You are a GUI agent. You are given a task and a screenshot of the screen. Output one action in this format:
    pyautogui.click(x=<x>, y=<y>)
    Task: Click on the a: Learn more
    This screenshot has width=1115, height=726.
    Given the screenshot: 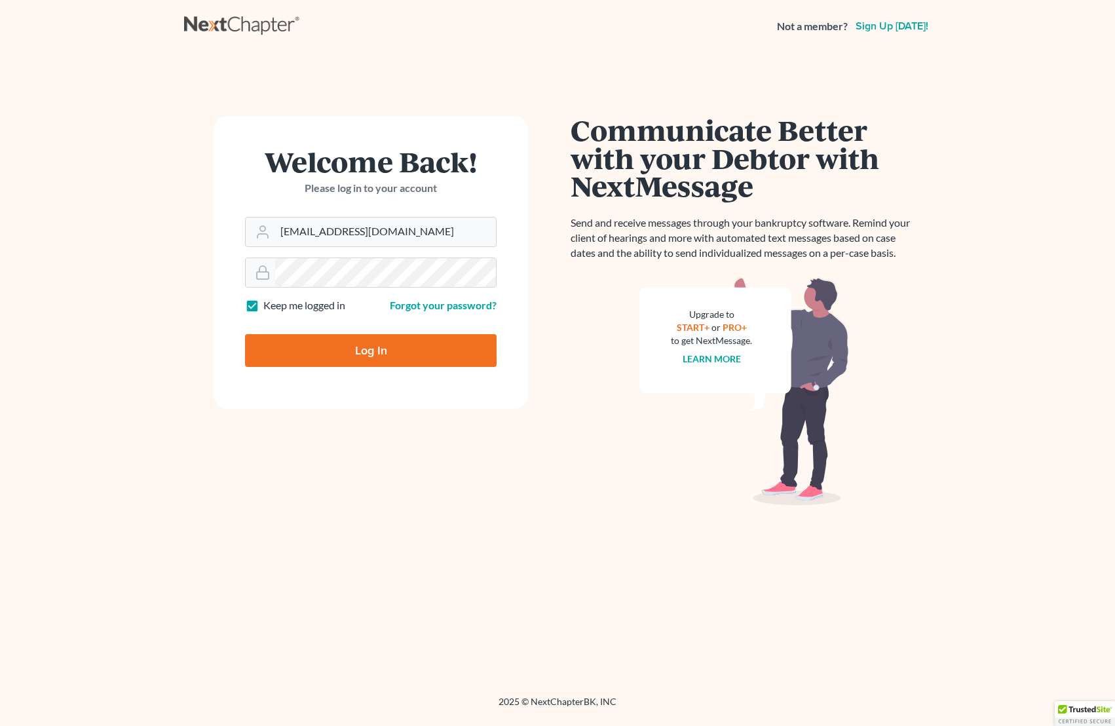 What is the action you would take?
    pyautogui.click(x=711, y=358)
    